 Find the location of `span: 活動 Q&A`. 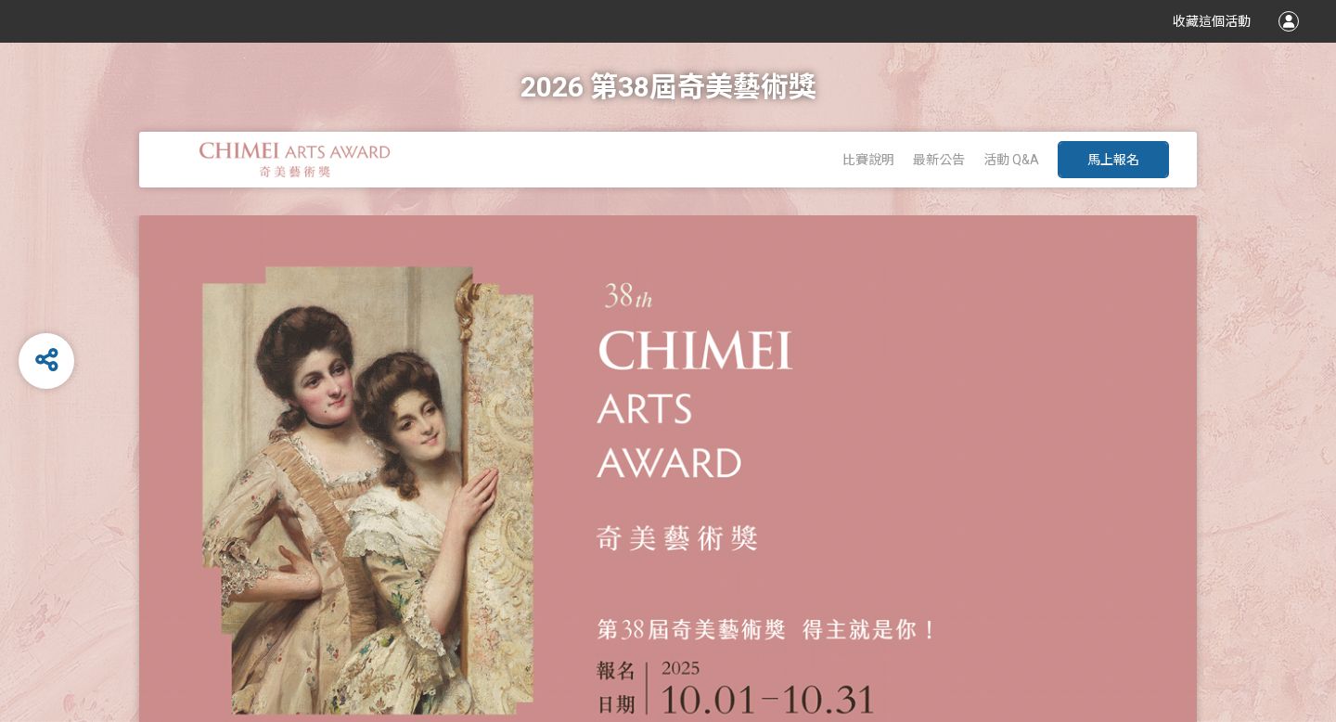

span: 活動 Q&A is located at coordinates (1011, 160).